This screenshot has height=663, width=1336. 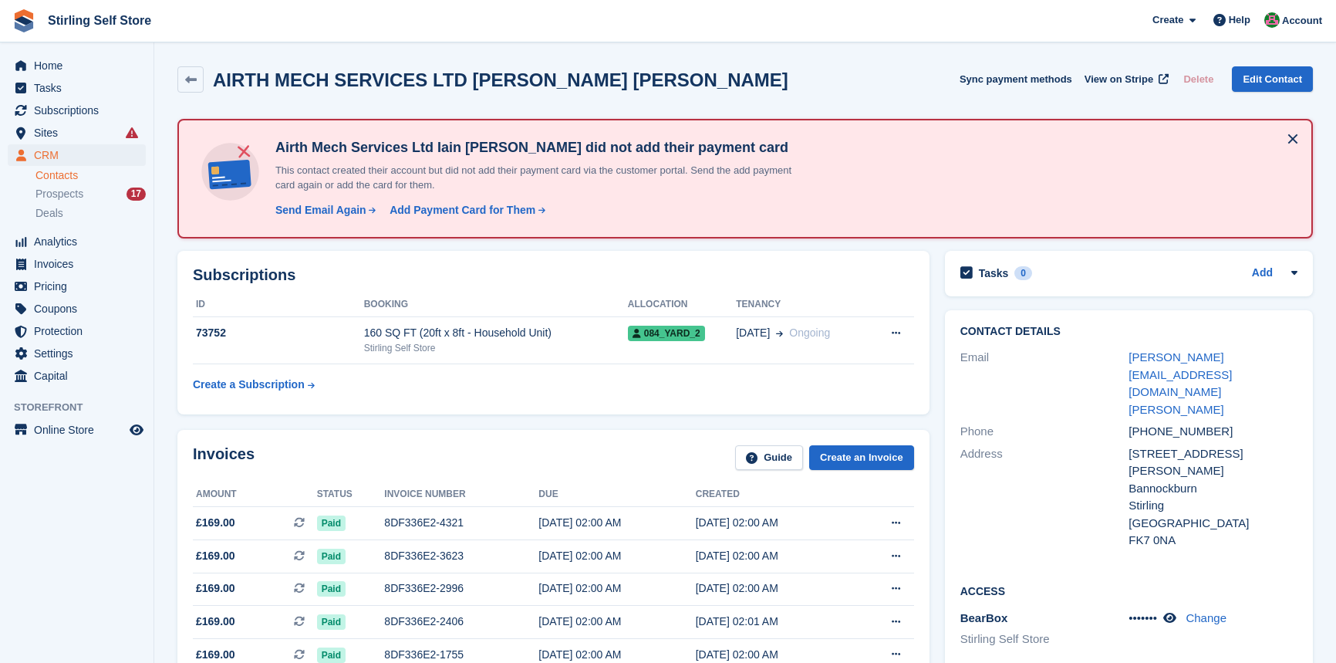 I want to click on i: Smart entry sync failures have occurred, so click(x=132, y=133).